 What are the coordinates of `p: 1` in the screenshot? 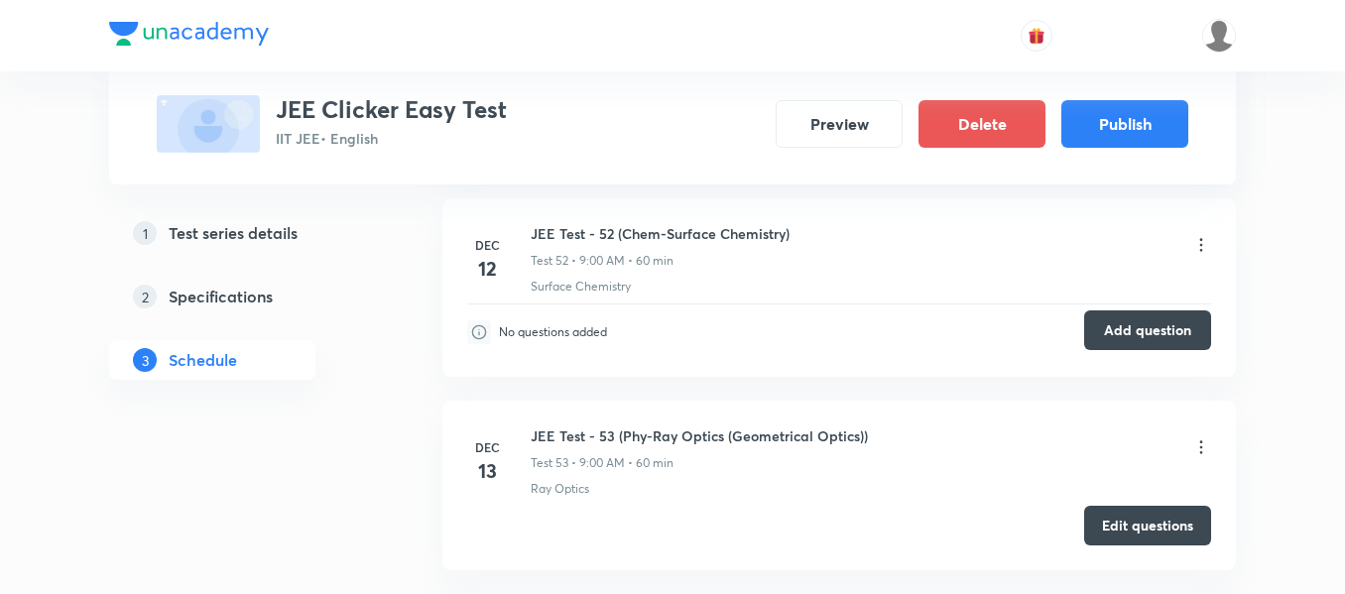 It's located at (145, 233).